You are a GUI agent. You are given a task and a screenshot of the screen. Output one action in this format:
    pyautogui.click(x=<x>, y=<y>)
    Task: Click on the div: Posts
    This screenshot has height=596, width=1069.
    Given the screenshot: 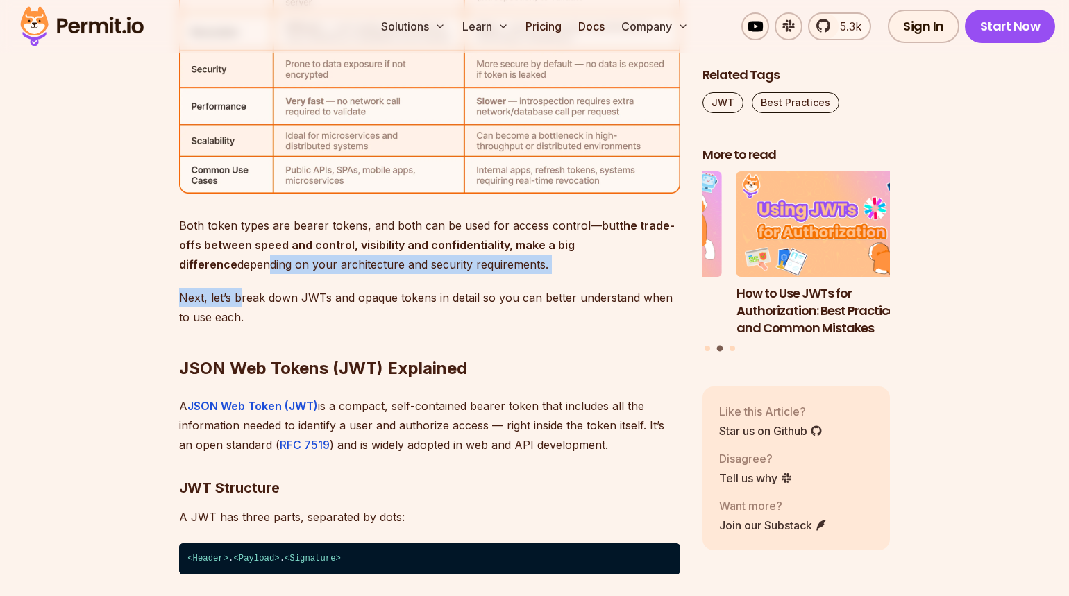 What is the action you would take?
    pyautogui.click(x=796, y=263)
    